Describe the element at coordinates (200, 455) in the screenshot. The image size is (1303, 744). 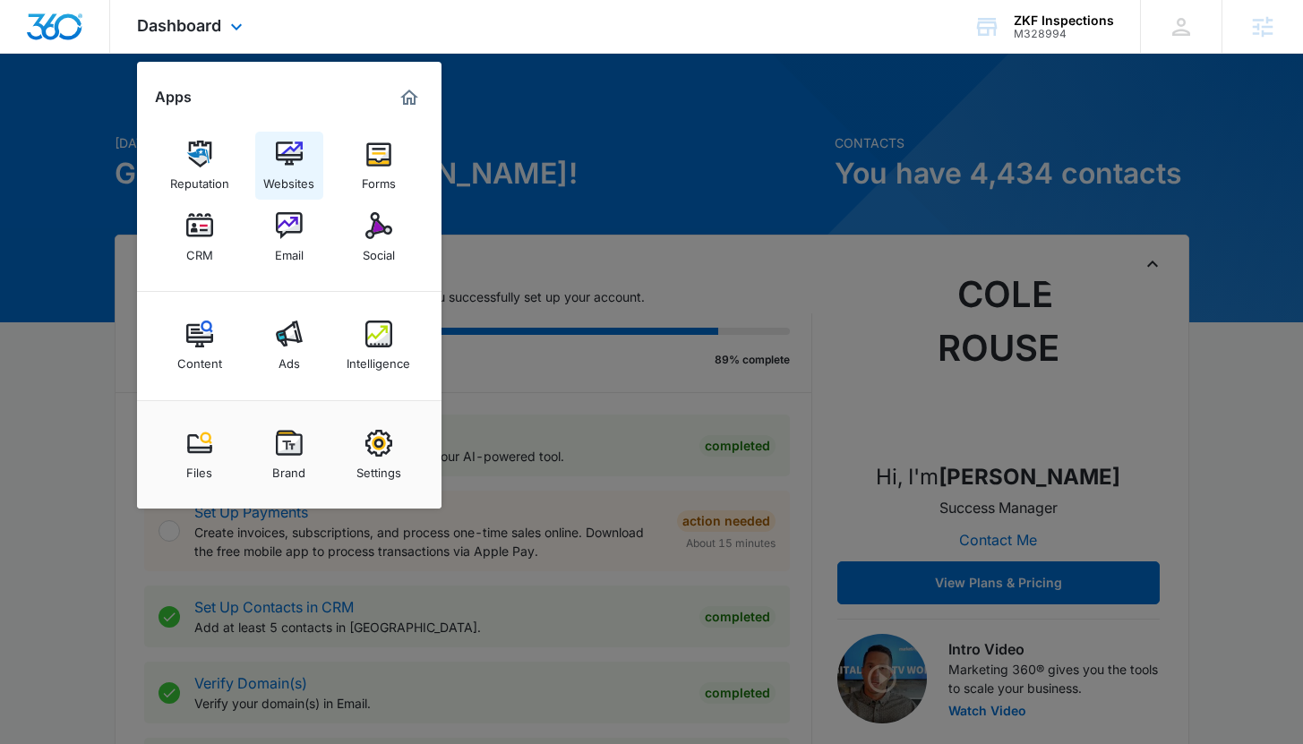
I see `a: Files` at that location.